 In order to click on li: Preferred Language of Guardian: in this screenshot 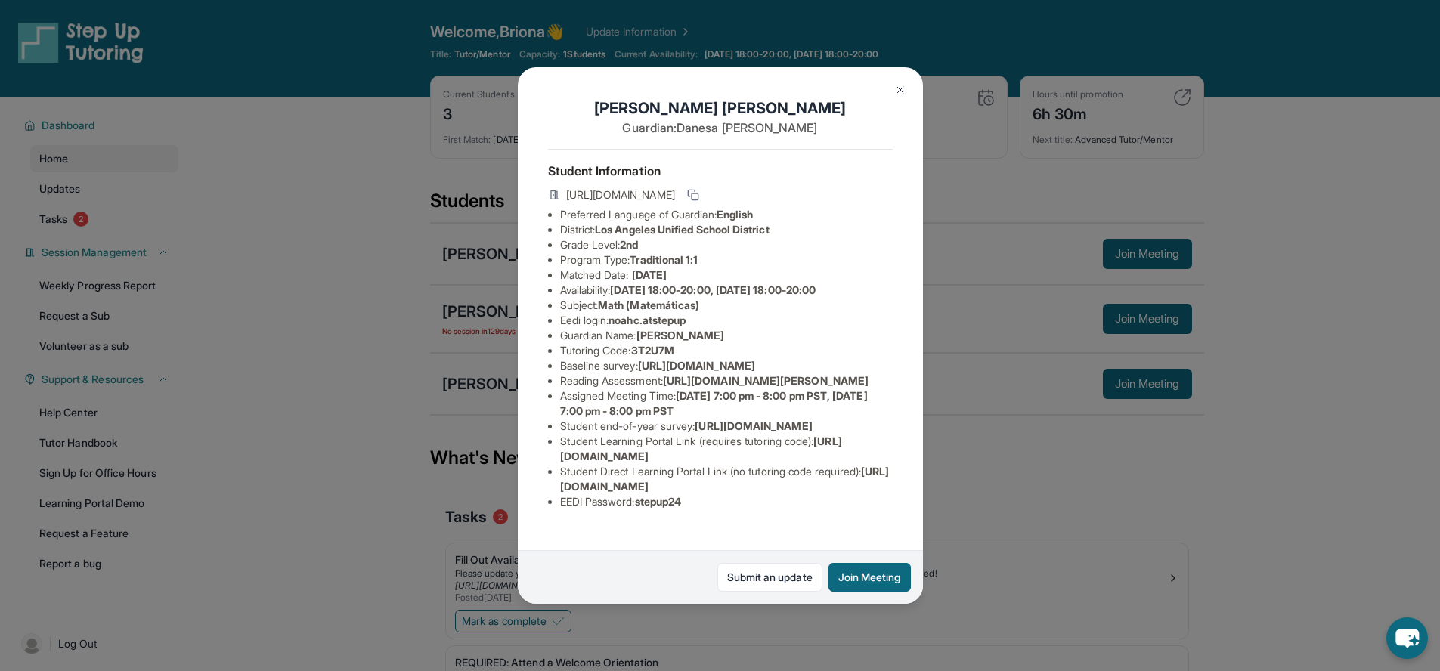, I will do `click(726, 215)`.